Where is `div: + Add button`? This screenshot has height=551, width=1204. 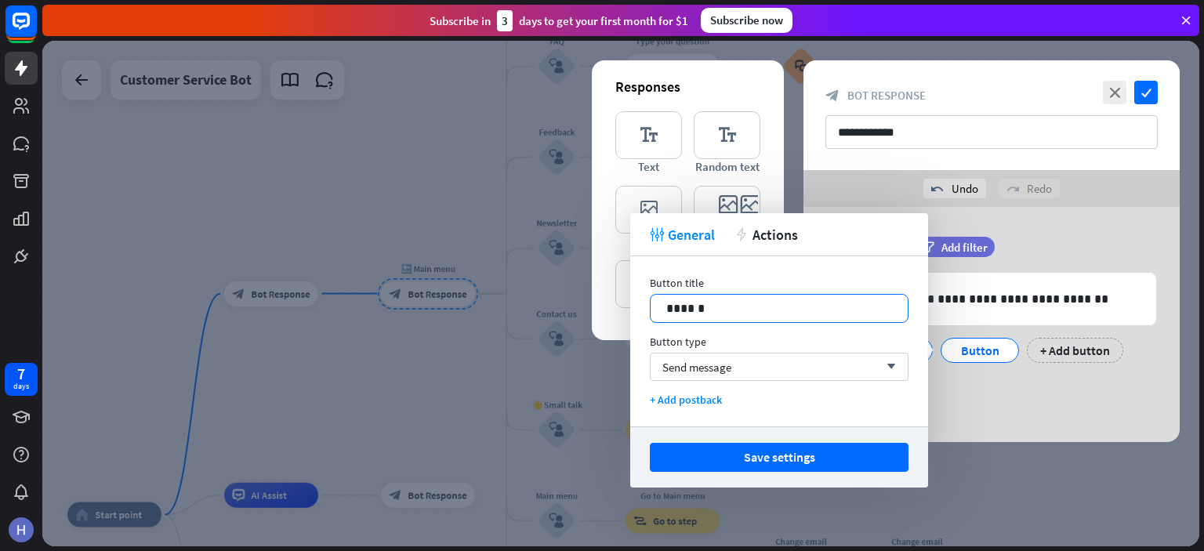
div: + Add button is located at coordinates (1074, 350).